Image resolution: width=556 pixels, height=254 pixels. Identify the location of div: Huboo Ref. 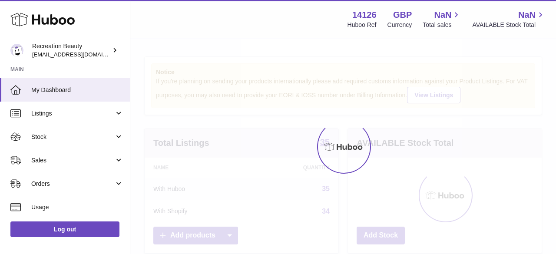
(362, 25).